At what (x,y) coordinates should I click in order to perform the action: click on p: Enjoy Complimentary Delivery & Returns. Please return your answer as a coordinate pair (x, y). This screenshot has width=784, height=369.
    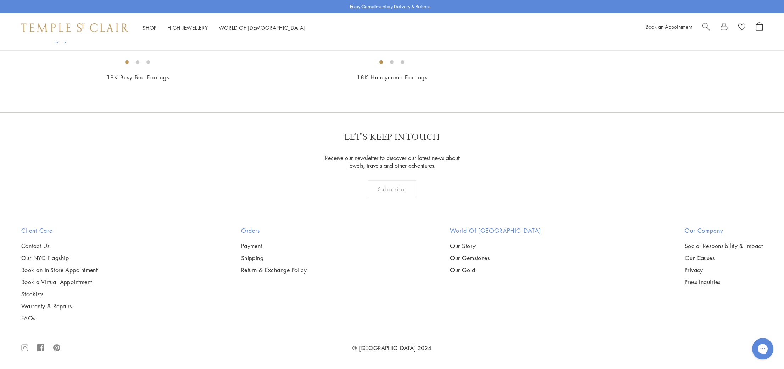
    Looking at the image, I should click on (390, 7).